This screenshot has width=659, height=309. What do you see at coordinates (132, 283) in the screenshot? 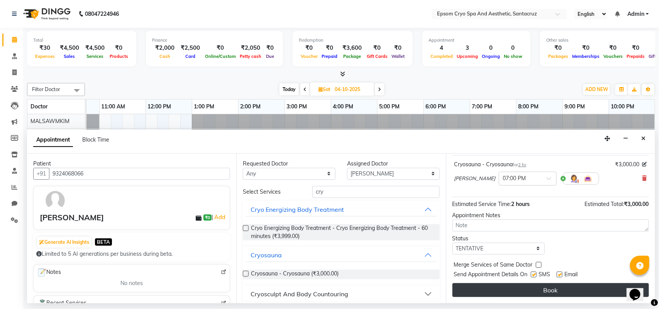
I see `span: No notes` at bounding box center [132, 283].